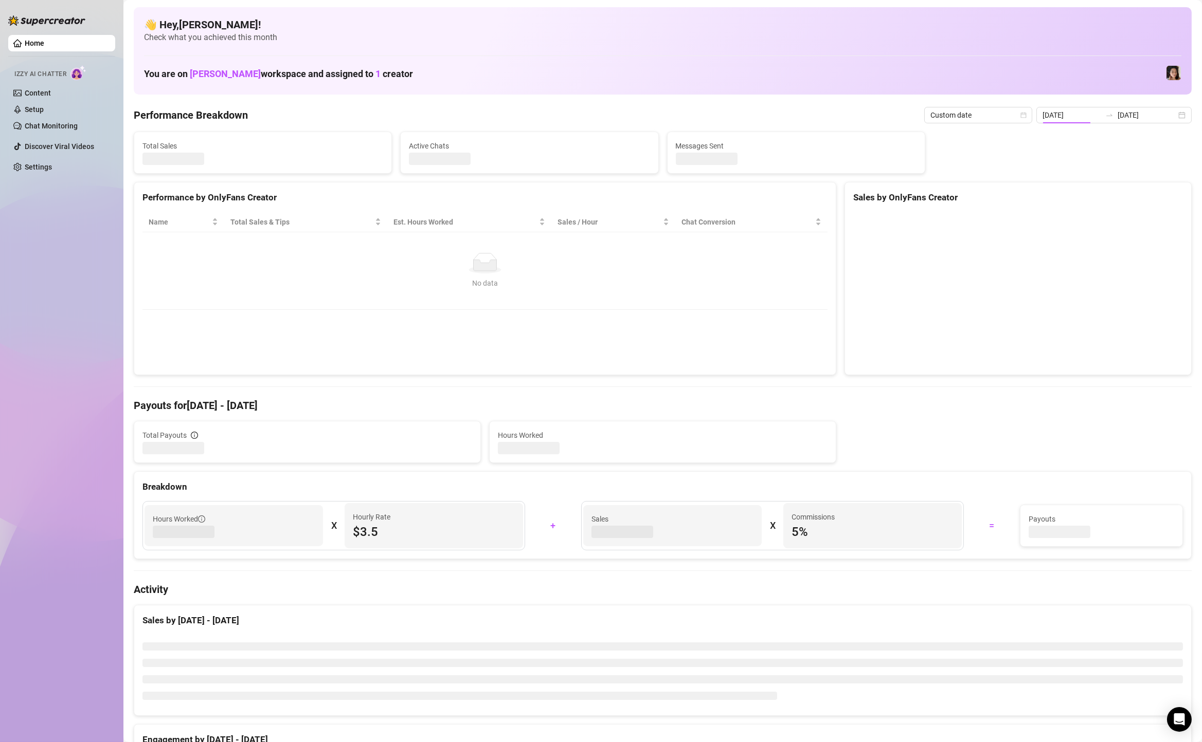 The height and width of the screenshot is (742, 1202). What do you see at coordinates (305, 222) in the screenshot?
I see `th: Total Sales & Tips` at bounding box center [305, 222].